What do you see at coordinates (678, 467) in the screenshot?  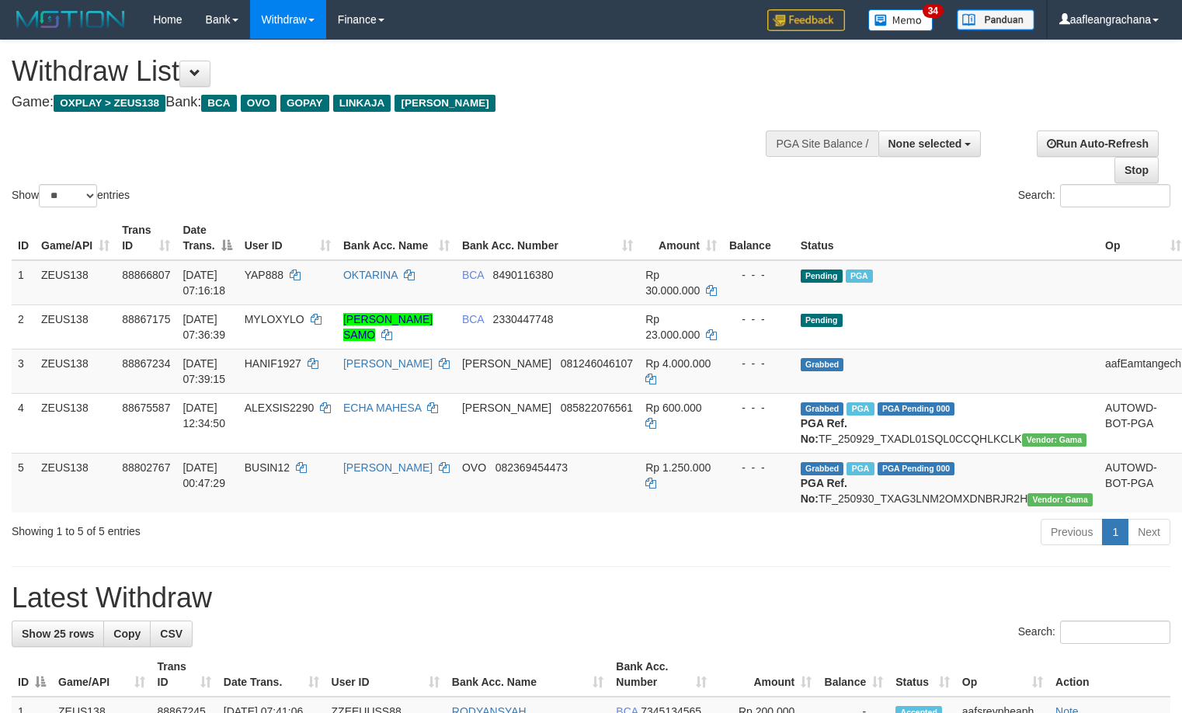 I see `span: Rp 1.250.000` at bounding box center [678, 467].